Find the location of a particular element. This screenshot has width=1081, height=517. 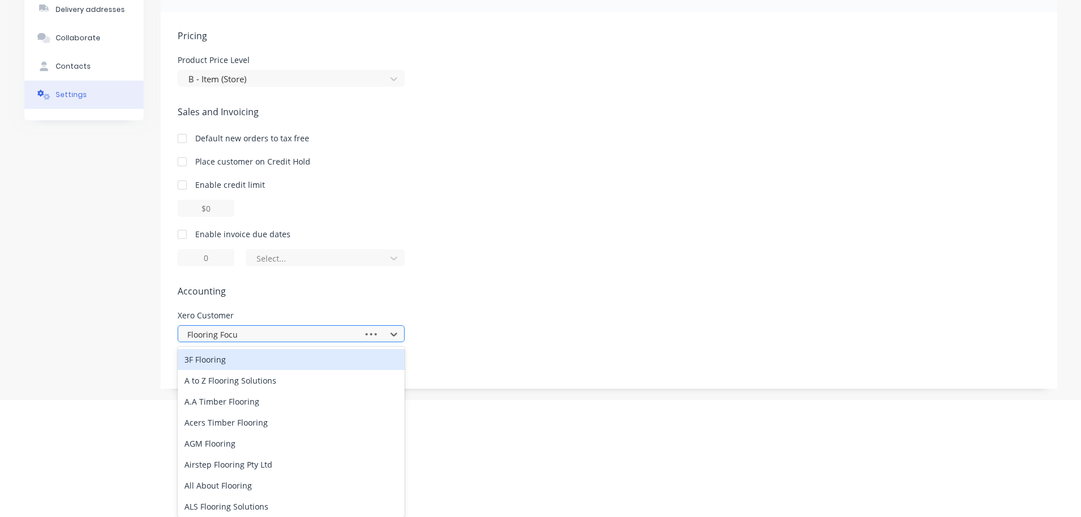

div: Delivery addresses is located at coordinates (90, 10).